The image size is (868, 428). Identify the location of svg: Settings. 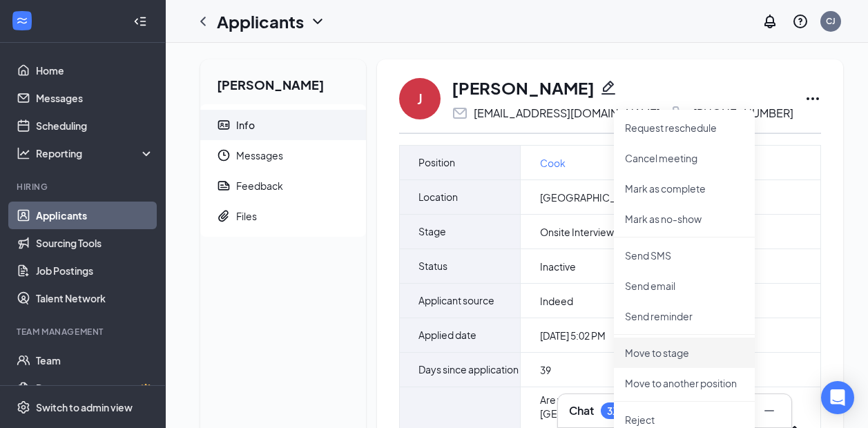
(23, 408).